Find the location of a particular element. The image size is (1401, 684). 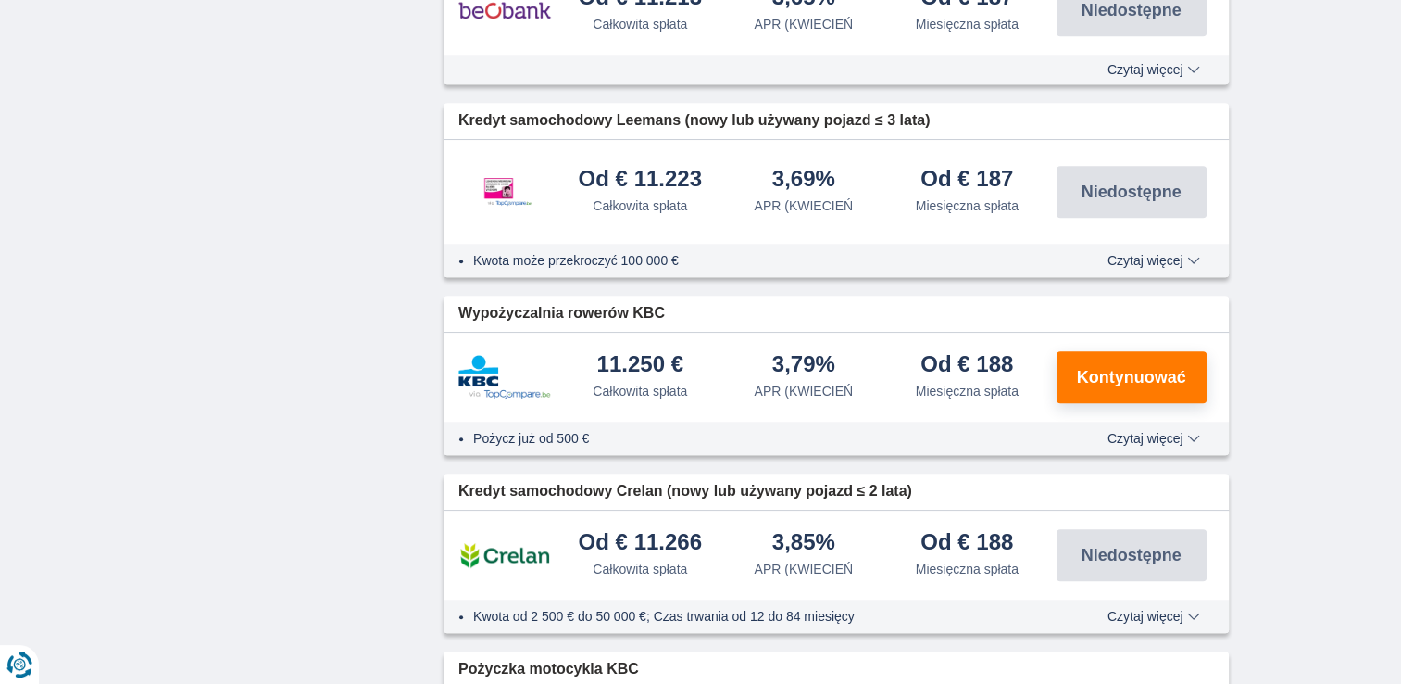

font: Od € 187 is located at coordinates (967, 178).